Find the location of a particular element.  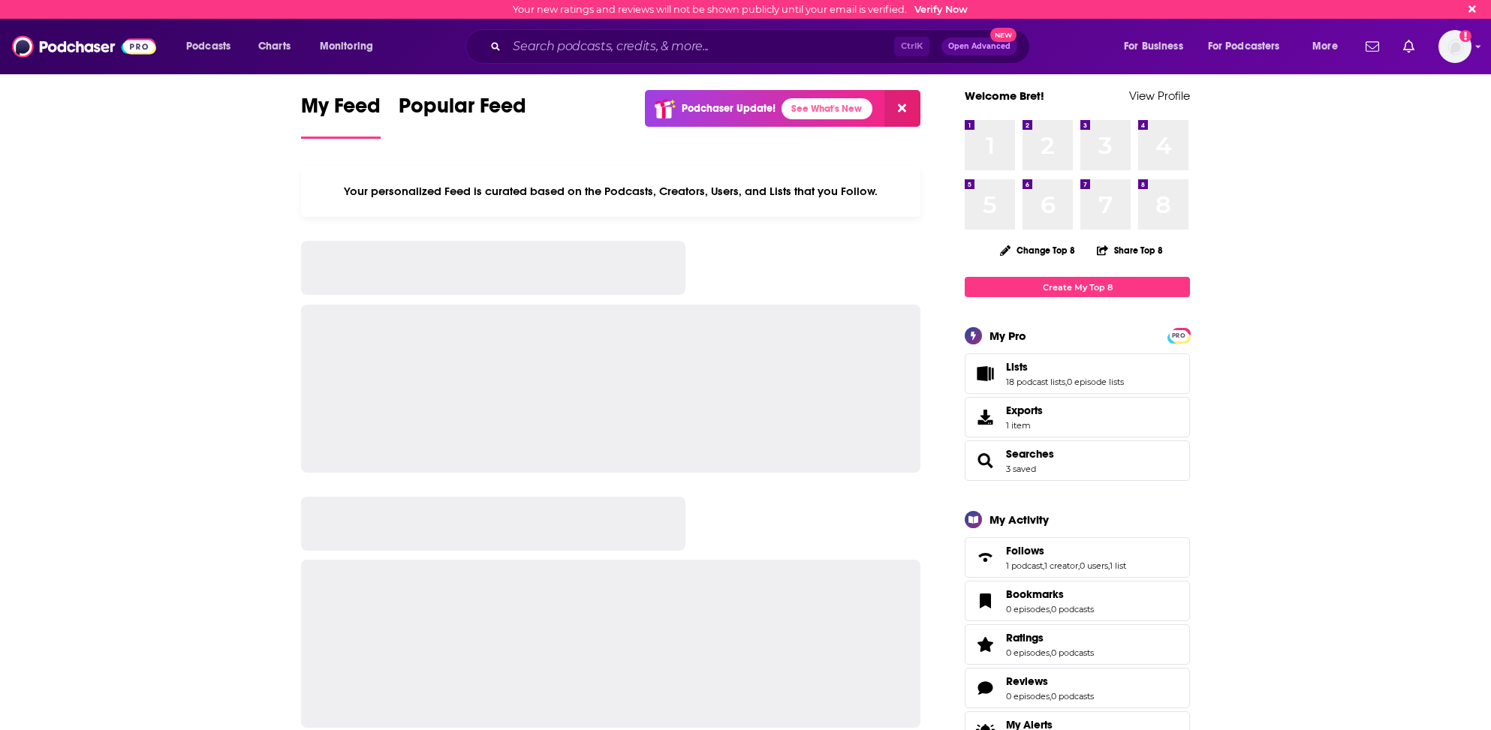

div: Your personalized Feed is curated based on the Podcasts, Creators, Users, and Lists that you Follow. is located at coordinates (610, 191).